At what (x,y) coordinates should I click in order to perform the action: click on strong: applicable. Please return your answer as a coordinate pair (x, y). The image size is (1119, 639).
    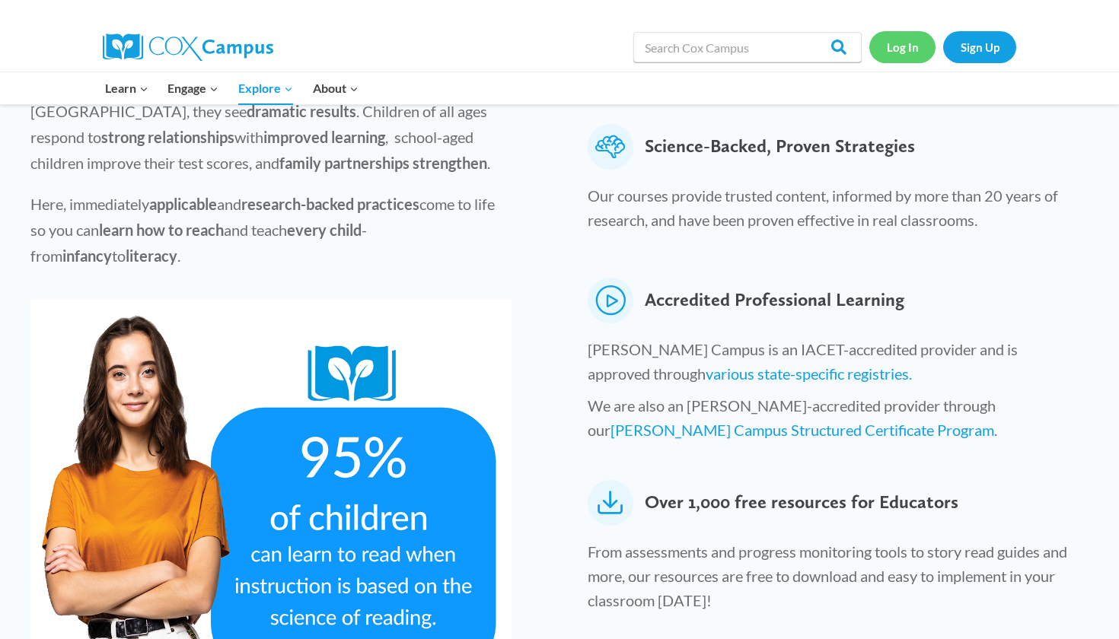
    Looking at the image, I should click on (183, 204).